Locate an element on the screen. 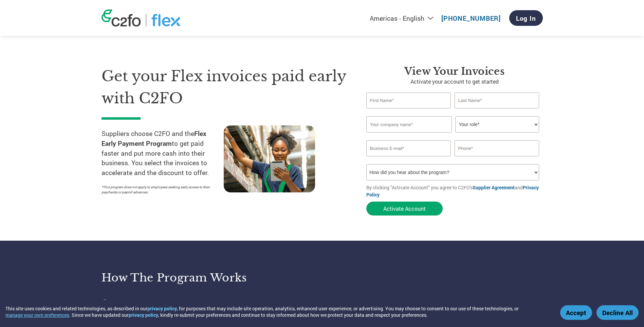  h4: Sign up for free is located at coordinates (200, 302).